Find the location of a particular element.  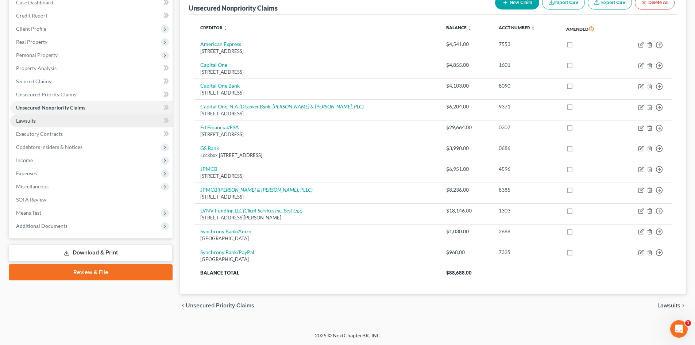

div: $1,030.00 is located at coordinates (466, 231).